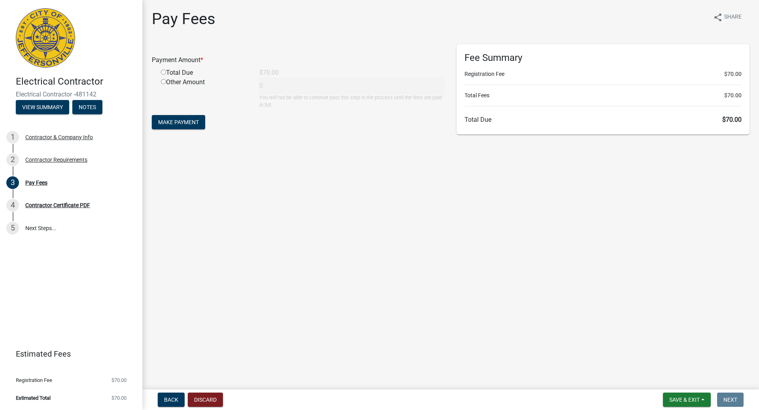 This screenshot has width=759, height=410. Describe the element at coordinates (59, 7) in the screenshot. I see `div: Outline` at that location.